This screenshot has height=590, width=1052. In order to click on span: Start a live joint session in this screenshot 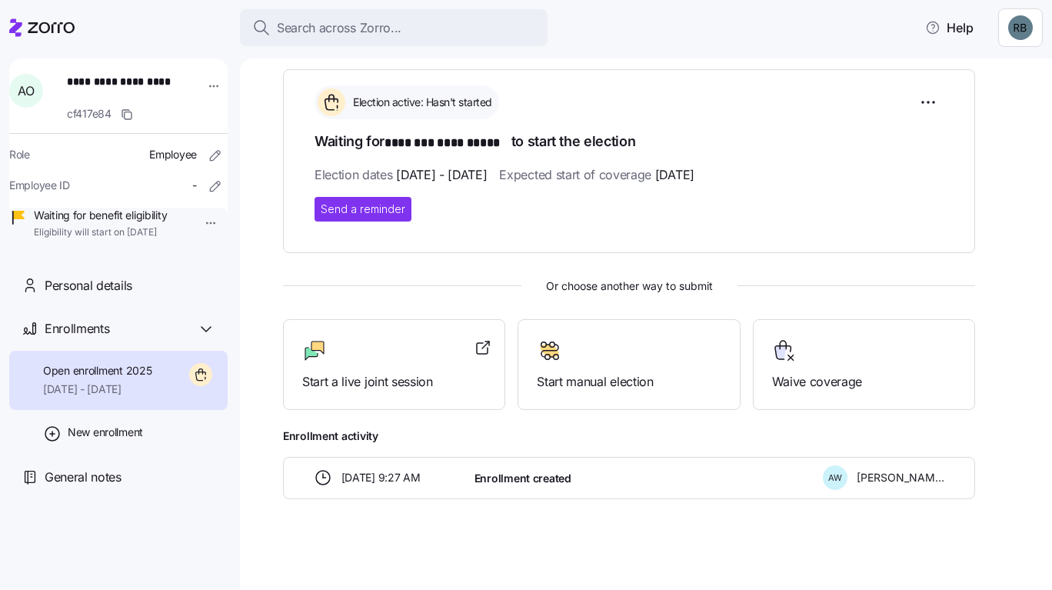, I will do `click(394, 381)`.